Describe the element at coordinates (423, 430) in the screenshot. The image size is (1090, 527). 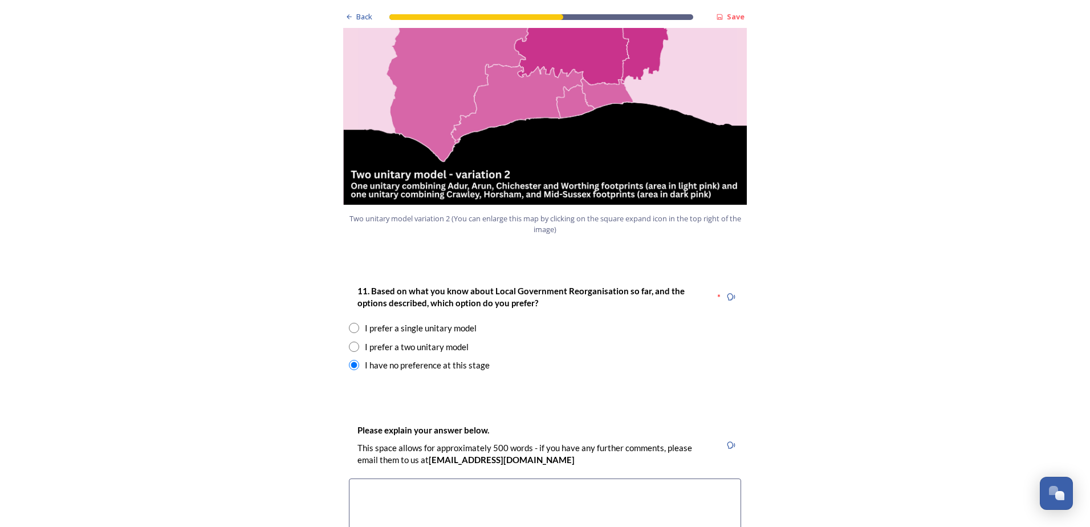
I see `strong: Please explain your answer below.` at that location.